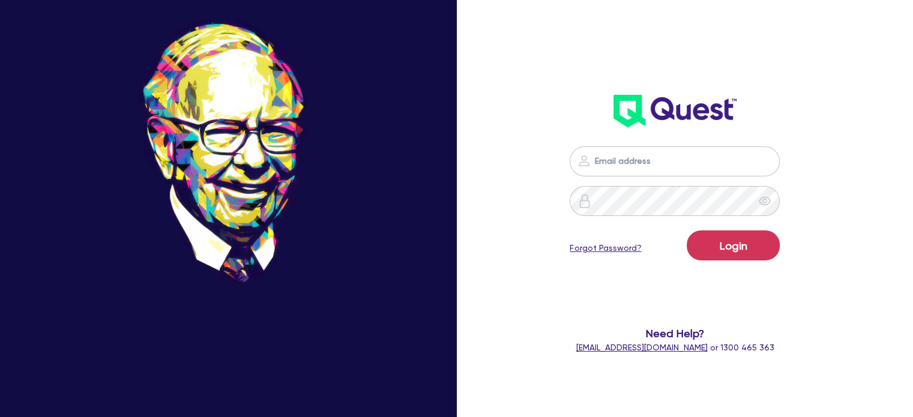 This screenshot has width=913, height=417. I want to click on span: or 1300 465 363, so click(674, 347).